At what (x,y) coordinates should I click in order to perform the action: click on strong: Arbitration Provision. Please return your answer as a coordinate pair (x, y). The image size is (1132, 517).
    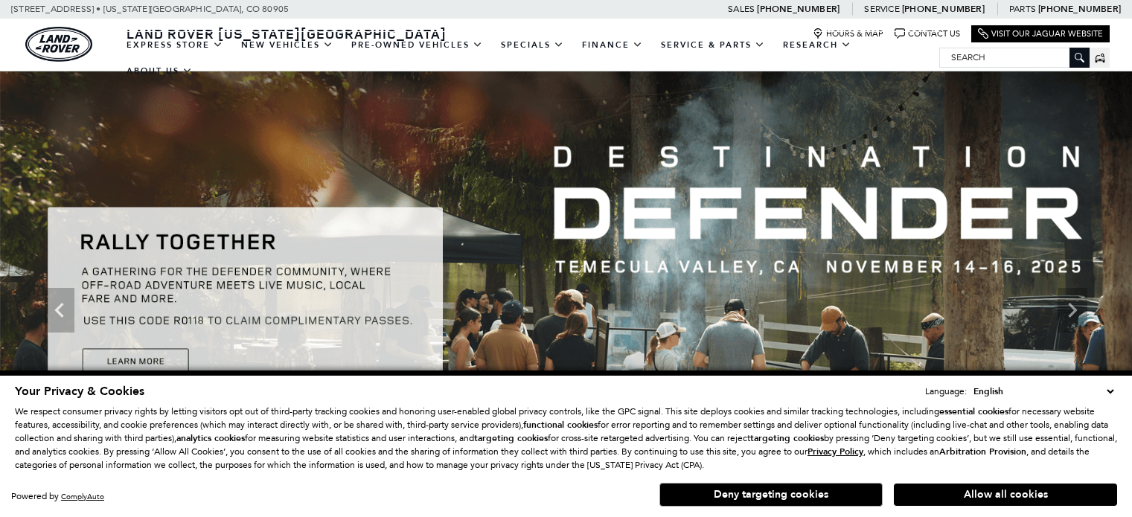
    Looking at the image, I should click on (983, 452).